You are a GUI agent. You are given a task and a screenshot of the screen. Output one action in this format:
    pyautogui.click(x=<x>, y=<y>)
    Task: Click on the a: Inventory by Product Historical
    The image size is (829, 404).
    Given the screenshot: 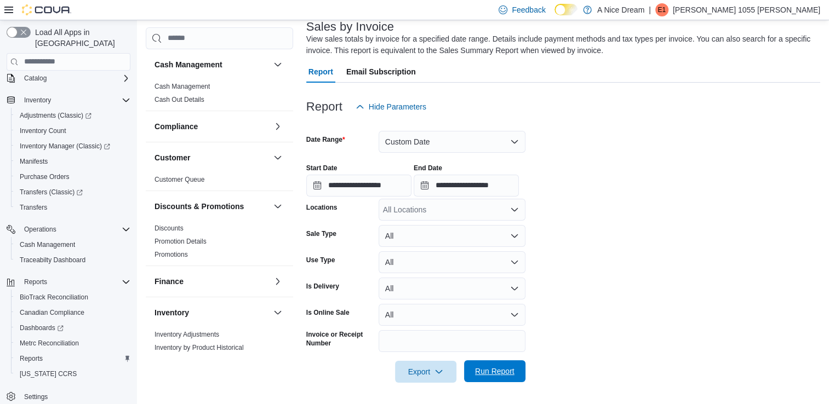 What is the action you would take?
    pyautogui.click(x=199, y=348)
    